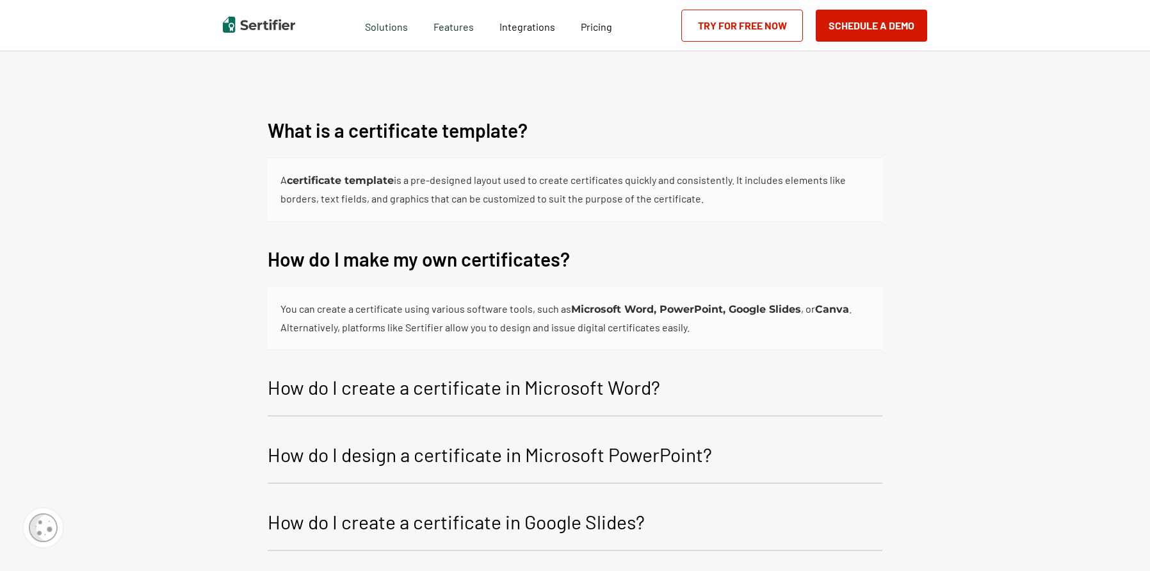 The image size is (1150, 571). I want to click on button: How do I create a certificate in Google Slides?, so click(575, 523).